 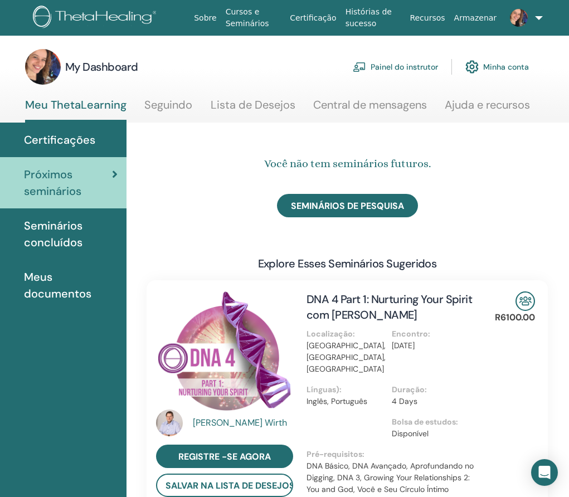 What do you see at coordinates (360, 67) in the screenshot?
I see `img: chalkboard-teacher.svg` at bounding box center [360, 67].